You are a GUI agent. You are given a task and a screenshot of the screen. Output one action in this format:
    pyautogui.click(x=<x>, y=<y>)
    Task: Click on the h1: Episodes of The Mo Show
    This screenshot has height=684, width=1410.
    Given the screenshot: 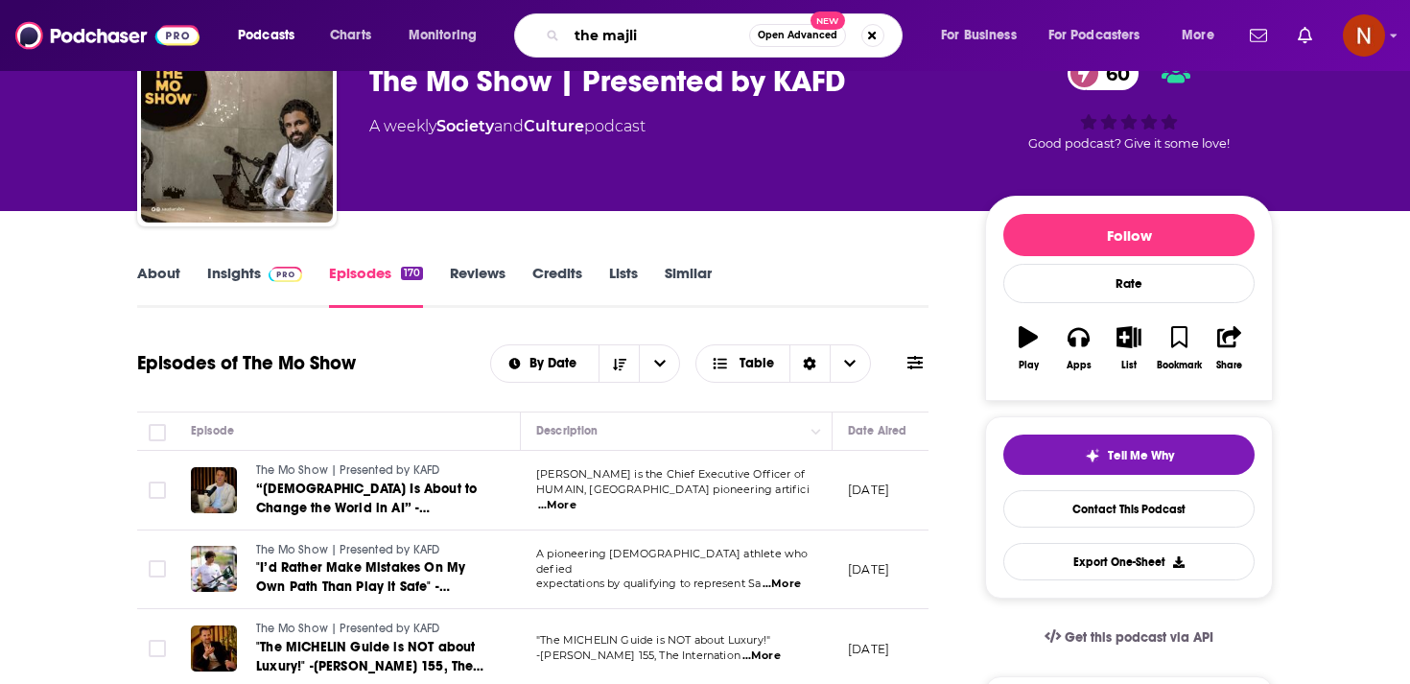 What is the action you would take?
    pyautogui.click(x=247, y=363)
    